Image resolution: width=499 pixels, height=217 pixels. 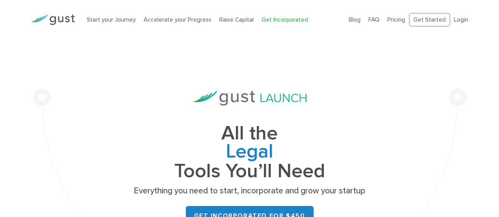 What do you see at coordinates (374, 20) in the screenshot?
I see `a: FAQ` at bounding box center [374, 20].